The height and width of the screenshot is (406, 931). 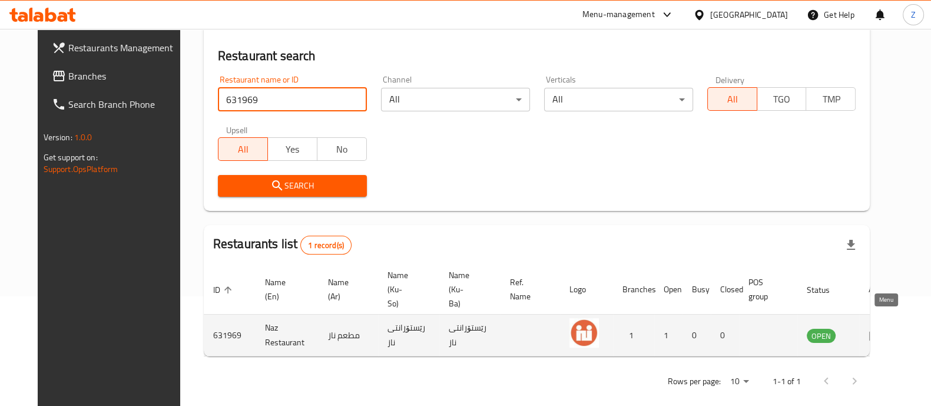 What do you see at coordinates (83, 137) in the screenshot?
I see `span: 1.0.0` at bounding box center [83, 137].